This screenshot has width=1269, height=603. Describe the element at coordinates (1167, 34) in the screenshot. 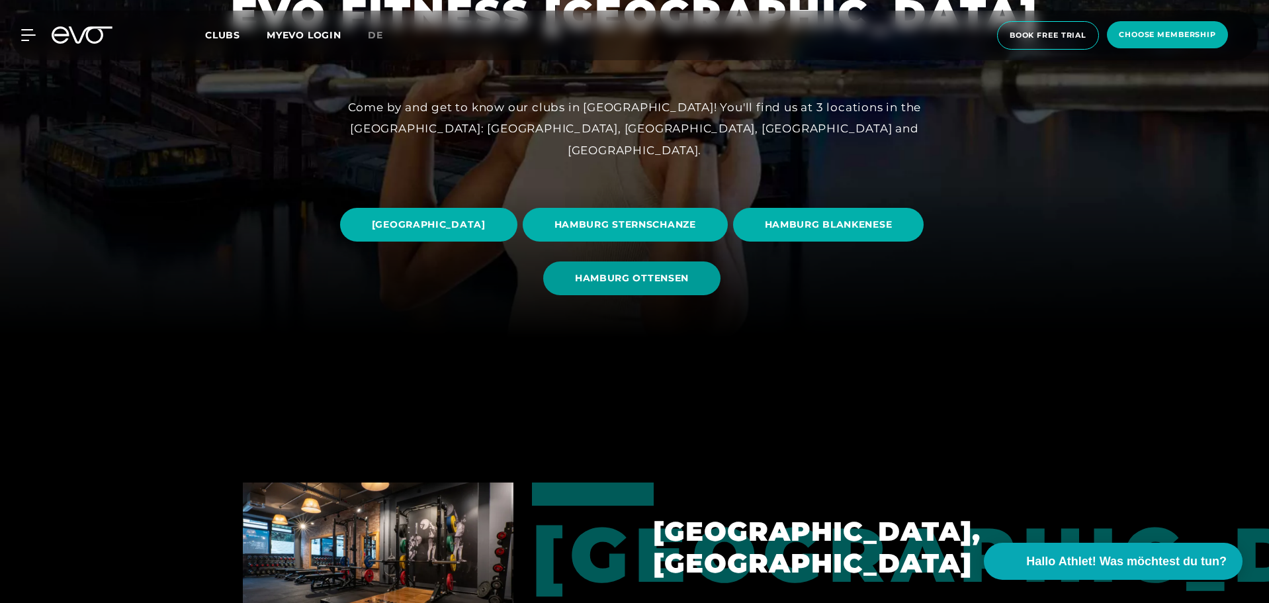

I see `span: choose membership` at that location.